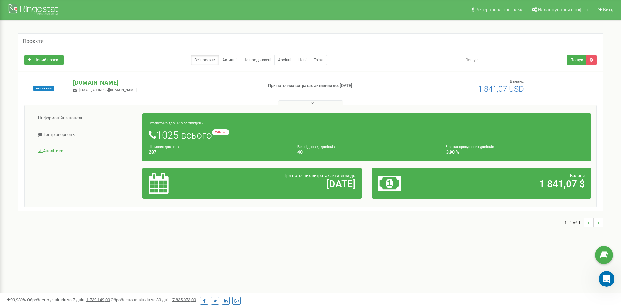  I want to click on h4: 3,90 %, so click(516, 152).